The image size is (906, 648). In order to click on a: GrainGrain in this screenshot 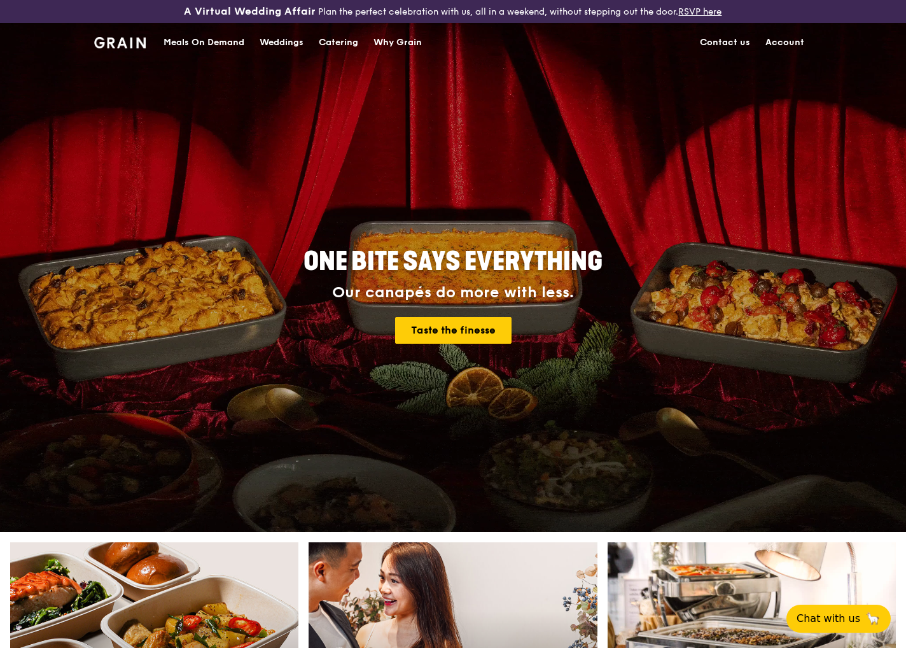, I will do `click(120, 41)`.